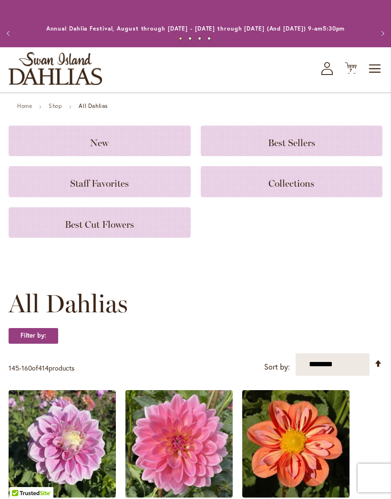 The image size is (391, 499). I want to click on img: GEMINI, so click(62, 443).